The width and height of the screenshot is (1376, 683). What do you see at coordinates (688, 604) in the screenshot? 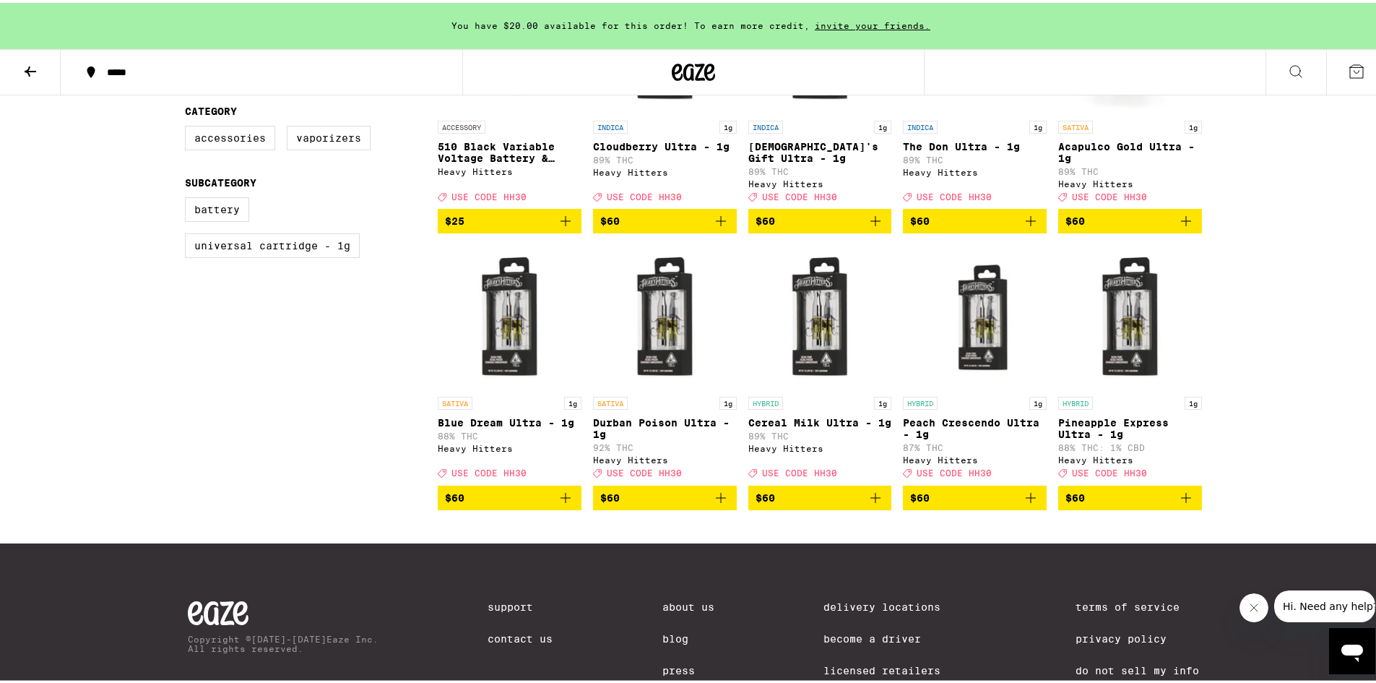
I see `a: About Us` at bounding box center [688, 604].